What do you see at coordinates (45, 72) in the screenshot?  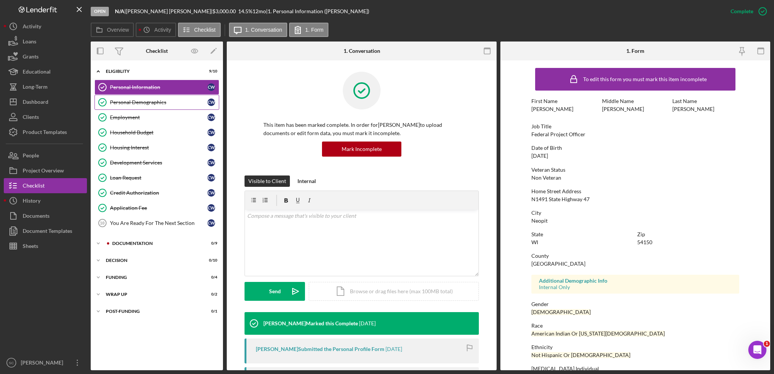 I see `a: Educational` at bounding box center [45, 72].